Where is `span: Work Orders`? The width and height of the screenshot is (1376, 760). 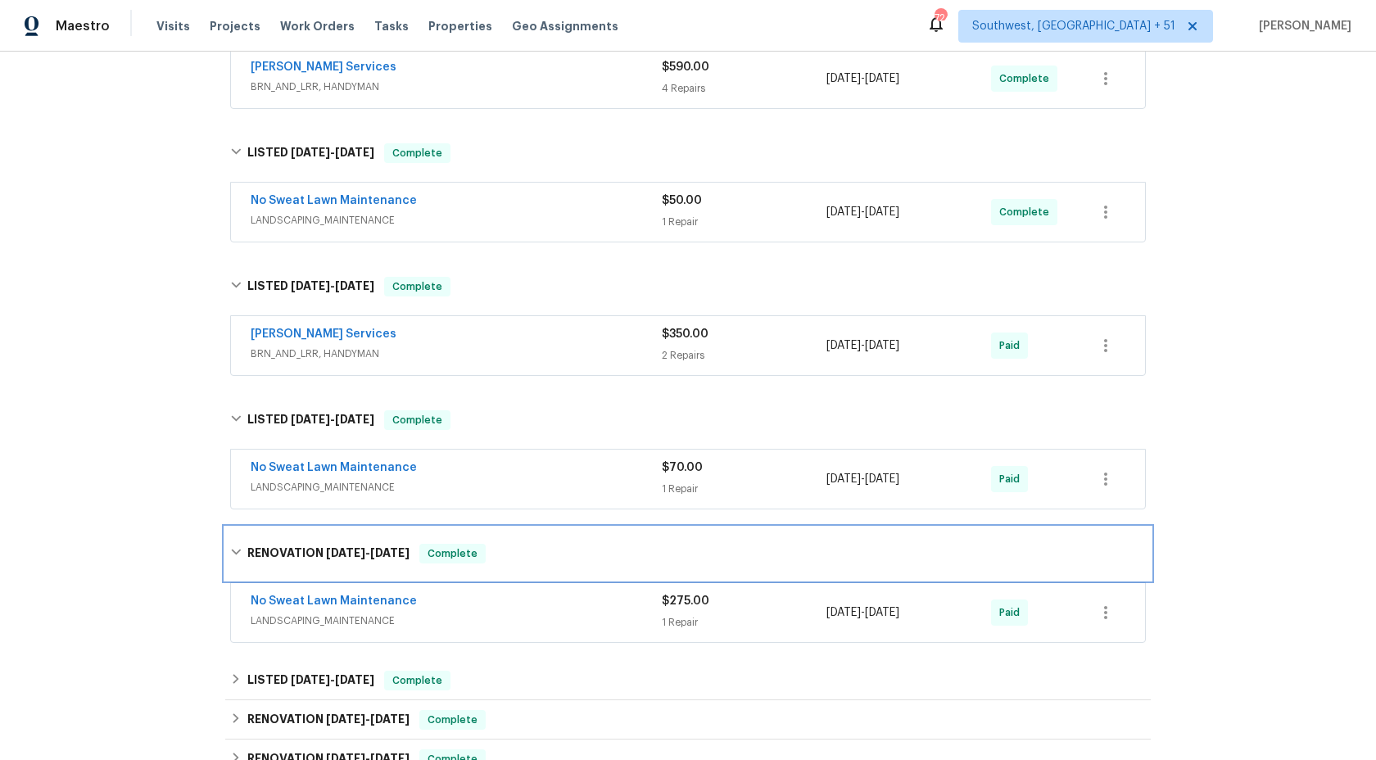 span: Work Orders is located at coordinates (317, 26).